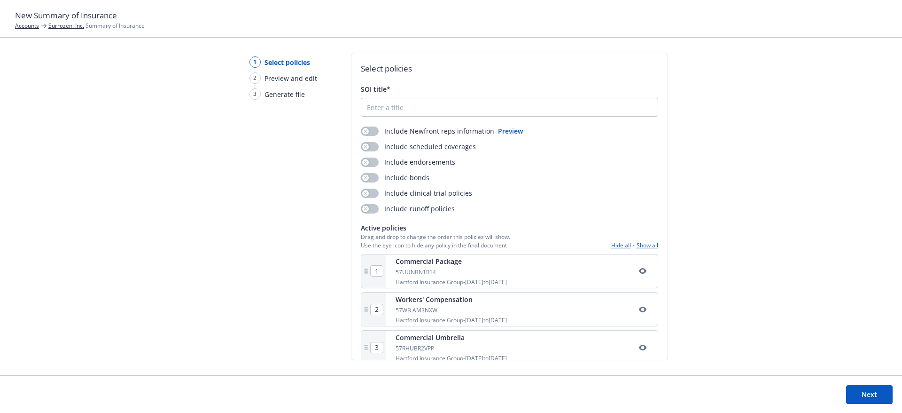  What do you see at coordinates (395, 177) in the screenshot?
I see `div: Include bonds` at bounding box center [395, 177].